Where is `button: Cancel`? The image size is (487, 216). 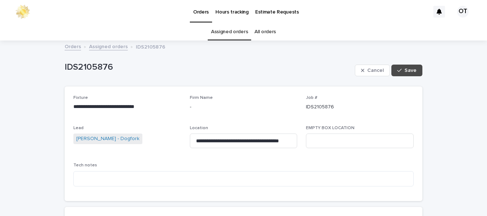 button: Cancel is located at coordinates (372, 70).